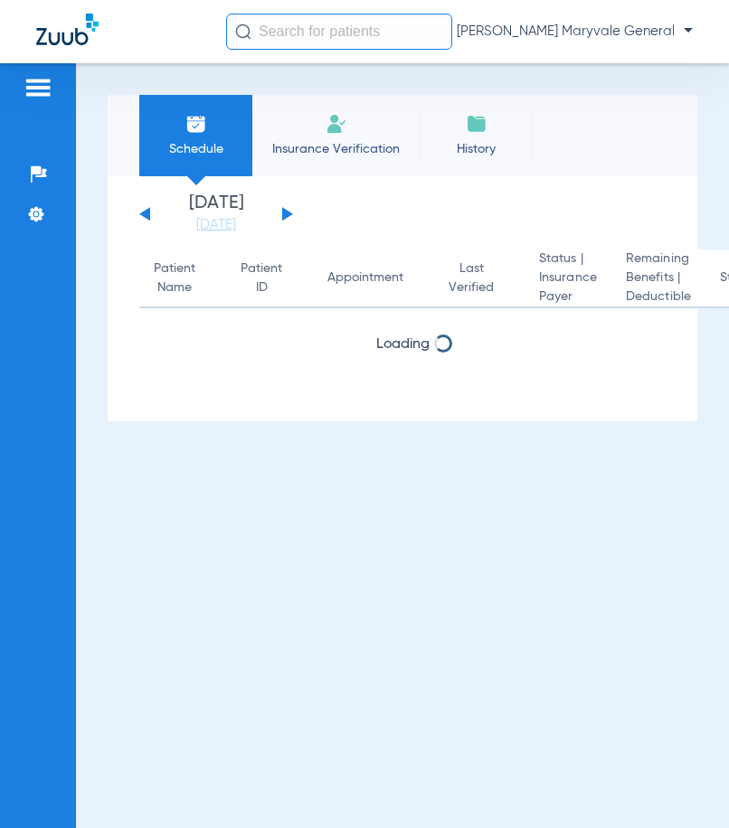 The width and height of the screenshot is (729, 828). I want to click on img: Manual Insurance Verification, so click(336, 124).